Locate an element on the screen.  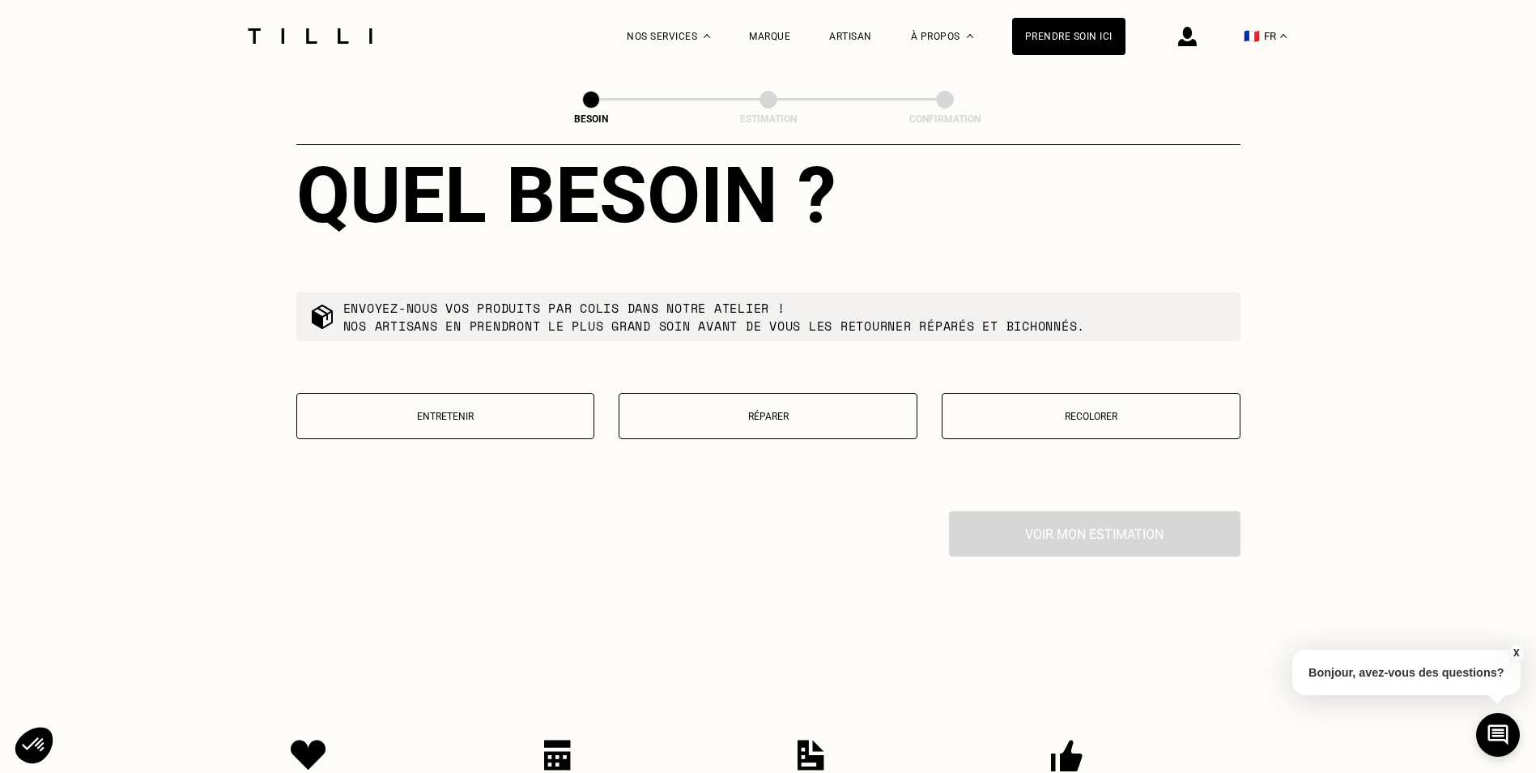
button: Réparer is located at coordinates (768, 415).